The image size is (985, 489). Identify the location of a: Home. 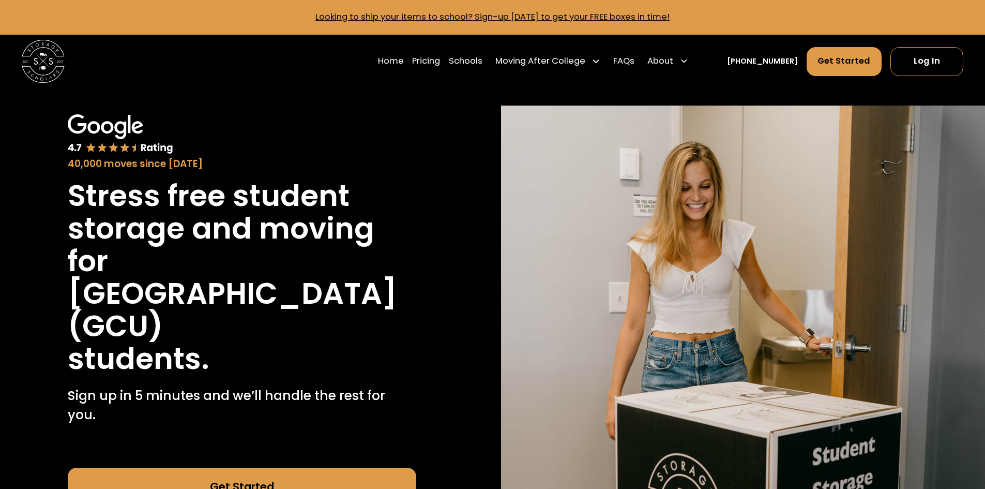
(391, 61).